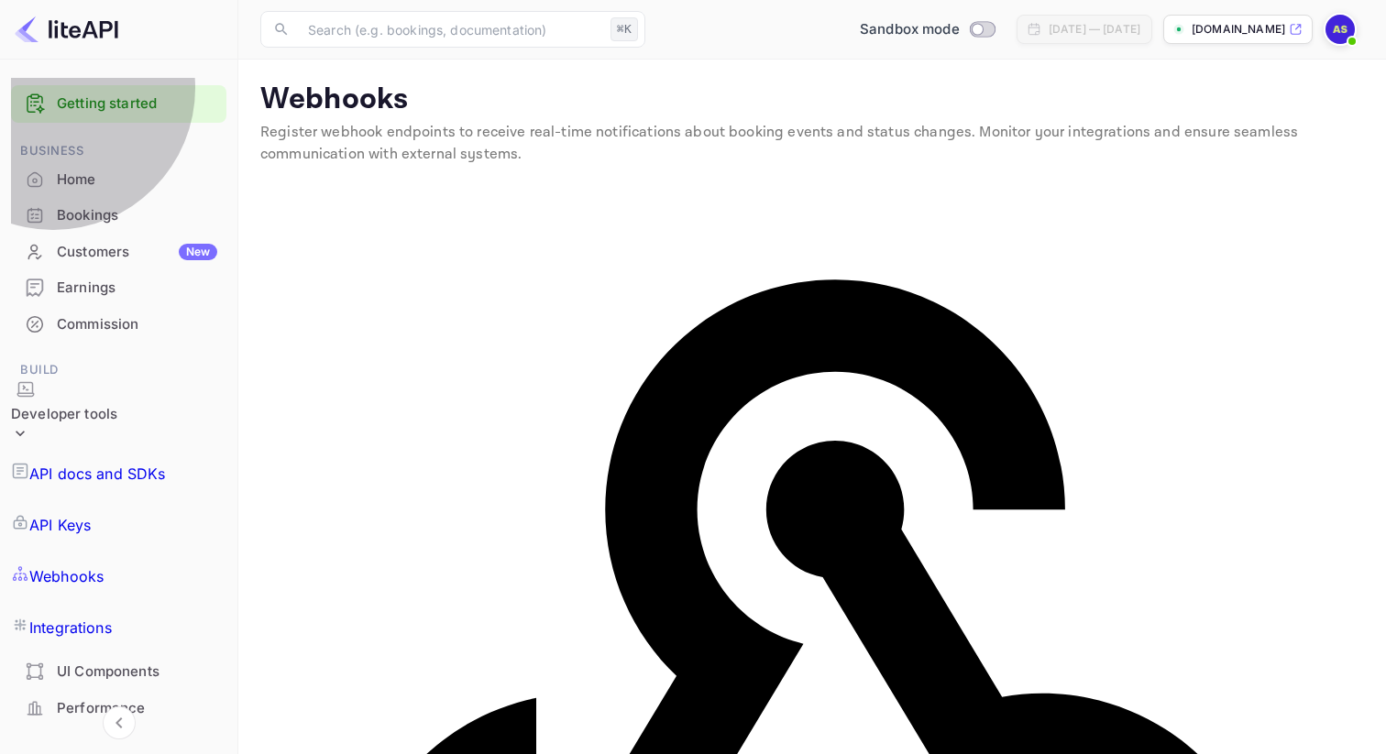 Image resolution: width=1386 pixels, height=754 pixels. What do you see at coordinates (119, 723) in the screenshot?
I see `button: Collapse navigation` at bounding box center [119, 723].